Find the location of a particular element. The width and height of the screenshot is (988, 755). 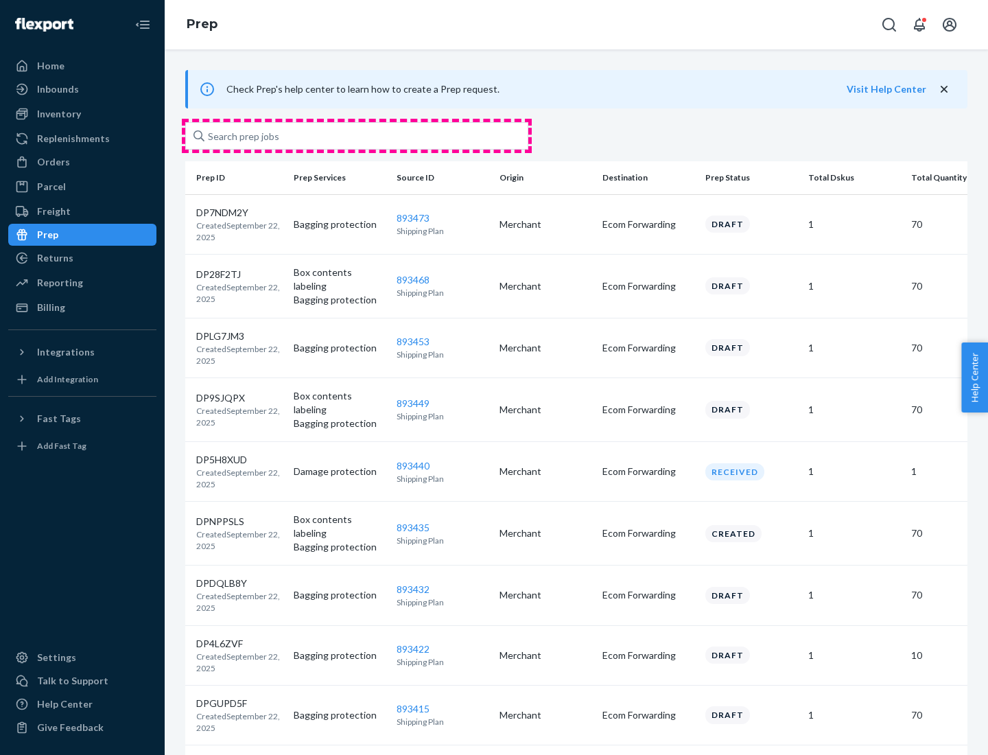

div: Add Integration is located at coordinates (67, 379).